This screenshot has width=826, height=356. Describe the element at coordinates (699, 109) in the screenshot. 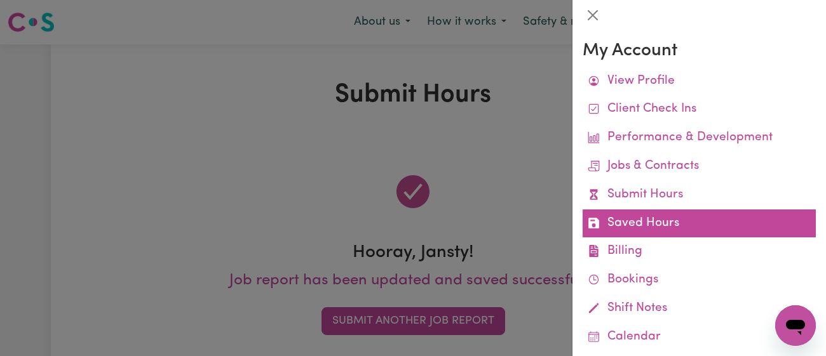

I see `a: Client Check Ins` at that location.